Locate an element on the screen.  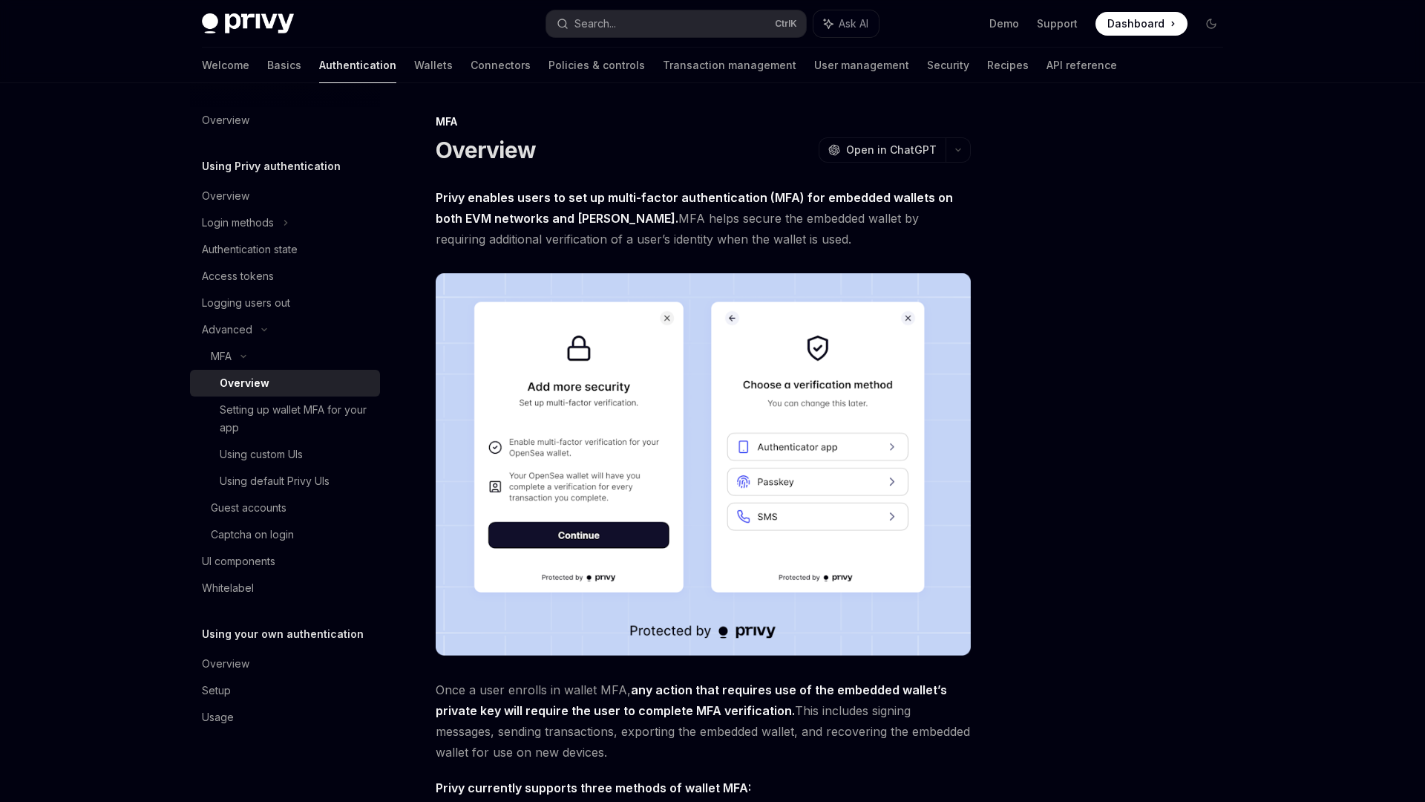
img: dark logo is located at coordinates (248, 24).